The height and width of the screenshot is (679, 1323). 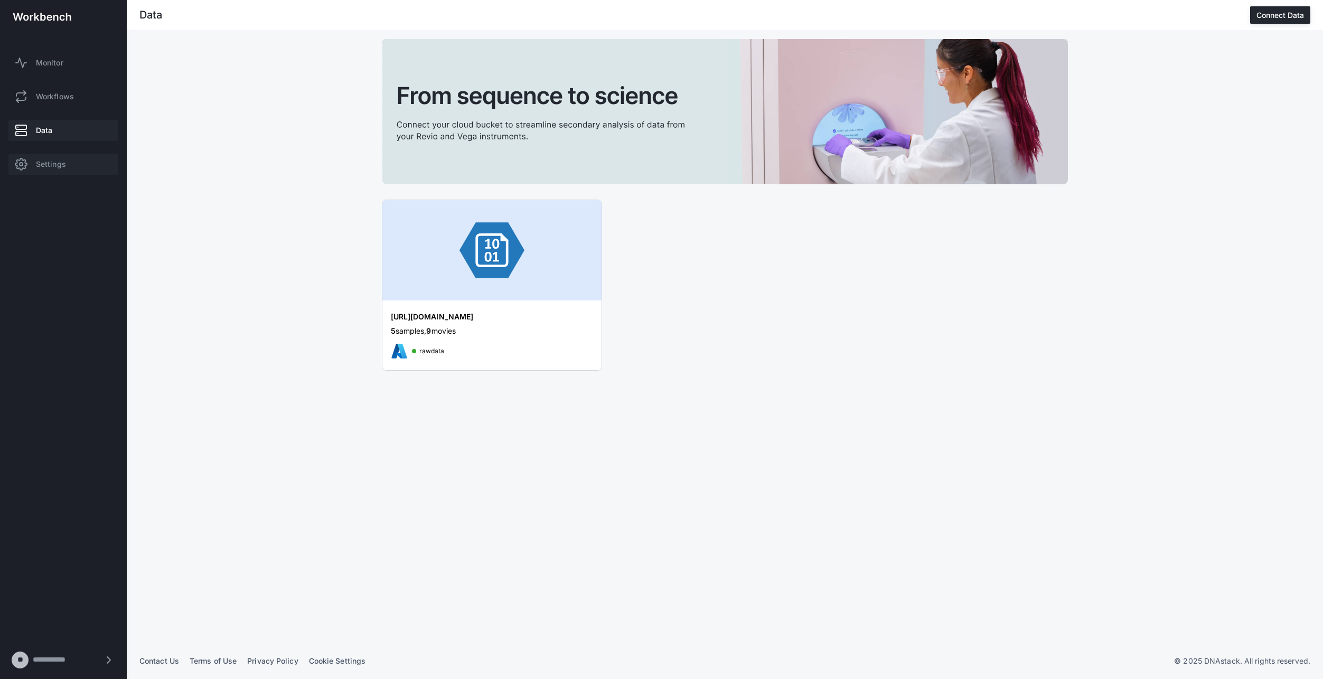 I want to click on span: 5, so click(x=393, y=331).